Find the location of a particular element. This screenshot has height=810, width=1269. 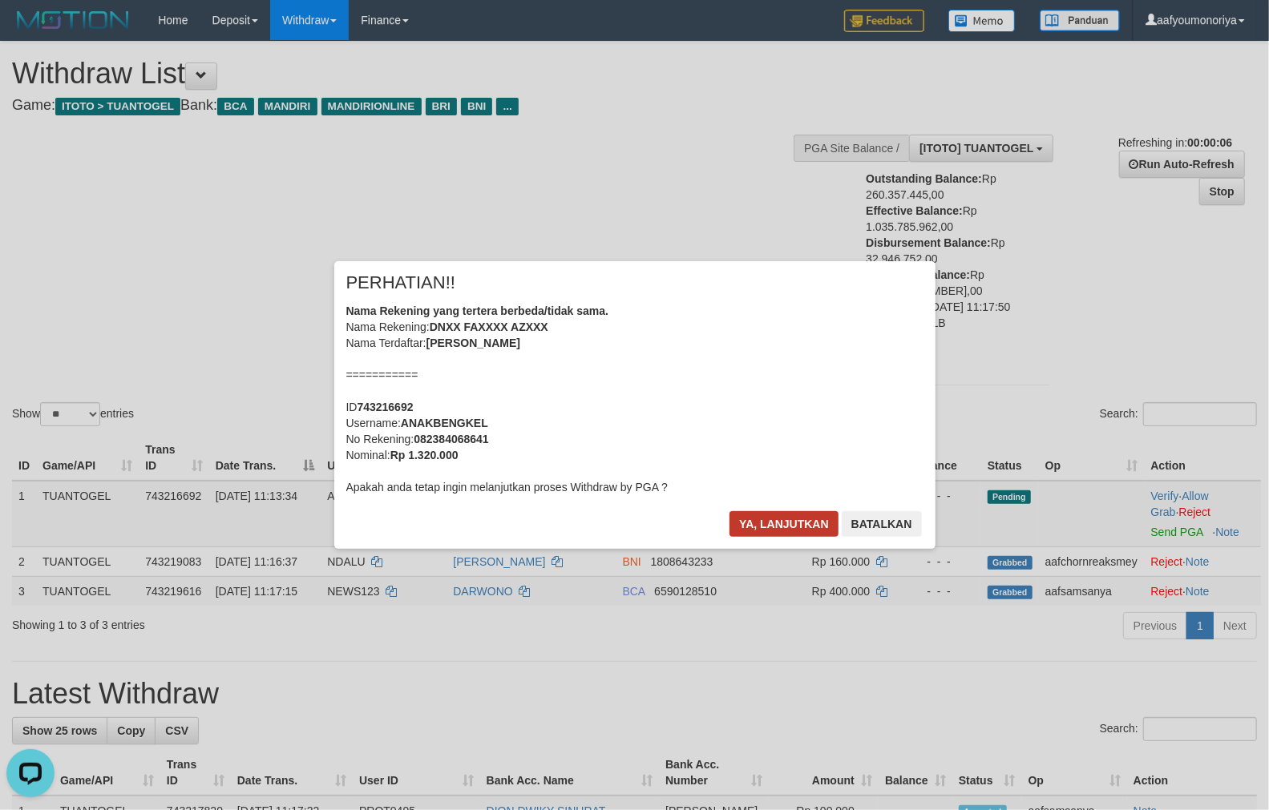

b: Rp 1.320.000 is located at coordinates (424, 455).